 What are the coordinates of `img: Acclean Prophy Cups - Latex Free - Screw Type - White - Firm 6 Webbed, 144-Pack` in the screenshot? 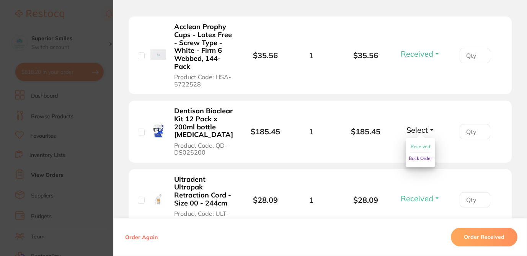 It's located at (158, 54).